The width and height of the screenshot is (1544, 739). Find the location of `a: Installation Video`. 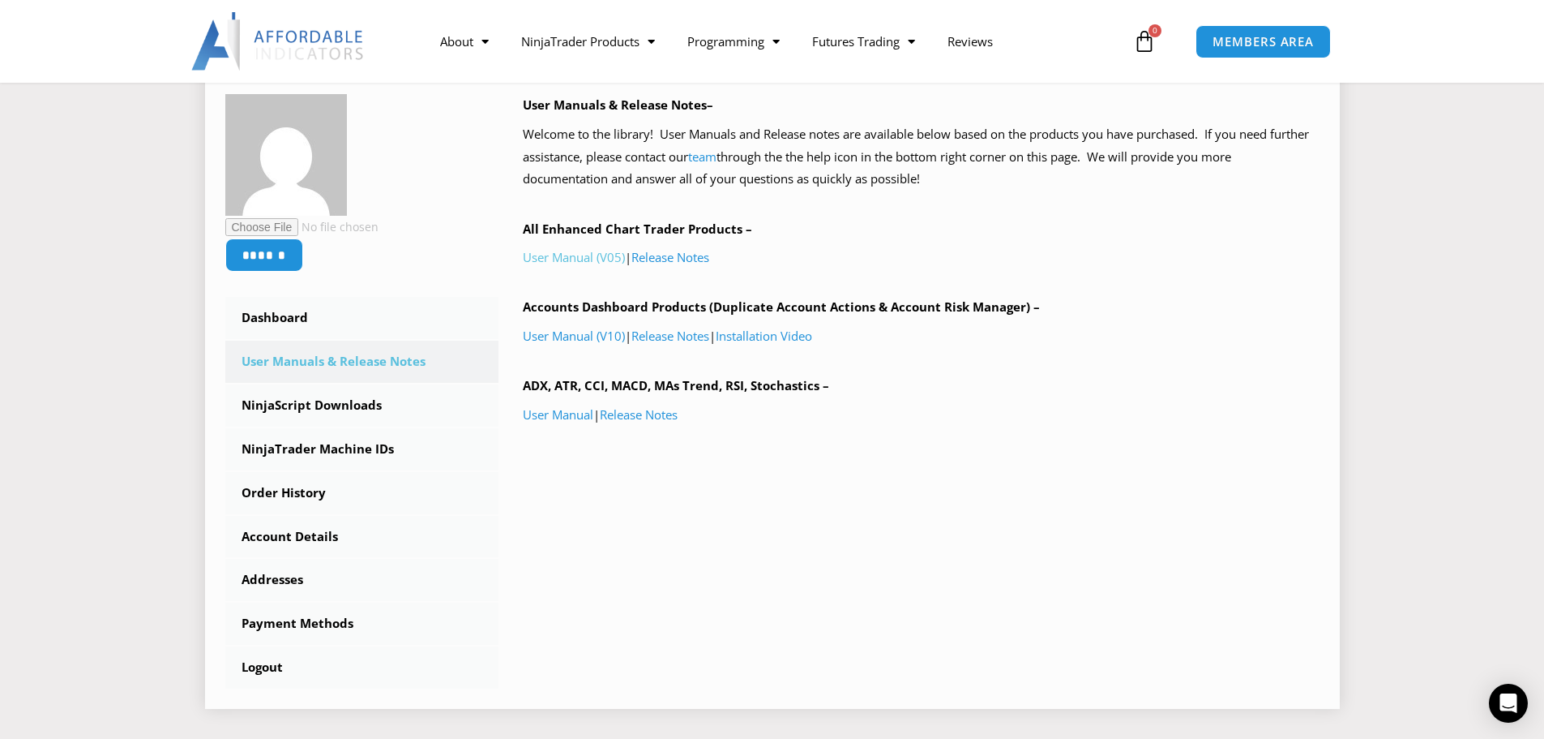

a: Installation Video is located at coordinates (764, 336).